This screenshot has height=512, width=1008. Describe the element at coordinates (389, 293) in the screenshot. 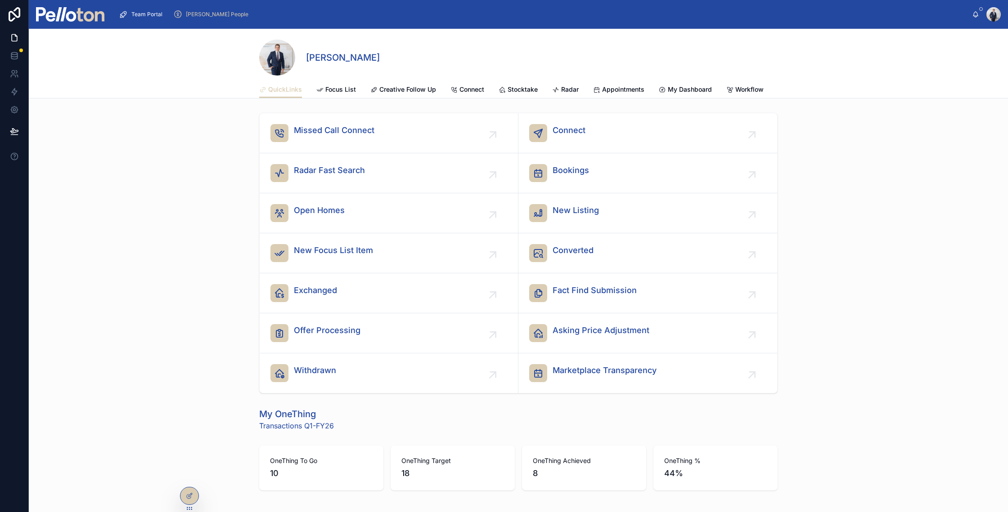

I see `a: Exchanged` at that location.